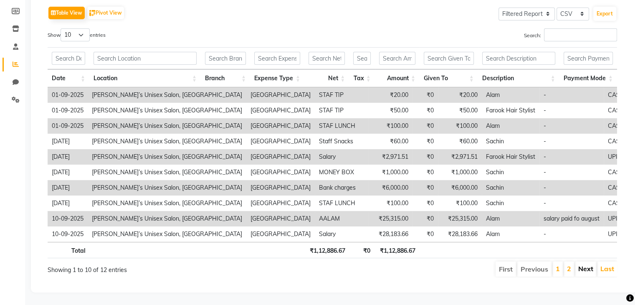 The image size is (635, 305). I want to click on input: Search Branch, so click(225, 58).